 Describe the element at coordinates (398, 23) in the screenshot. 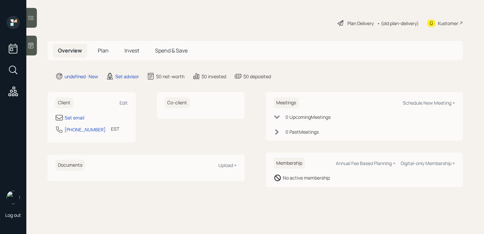

I see `div: • (old plan-delivery)` at that location.